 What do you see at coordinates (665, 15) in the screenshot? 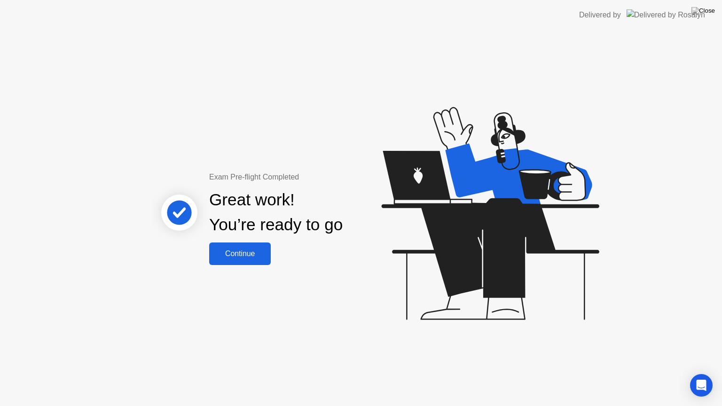
I see `img: Delivered by Rosalyn` at bounding box center [665, 15].